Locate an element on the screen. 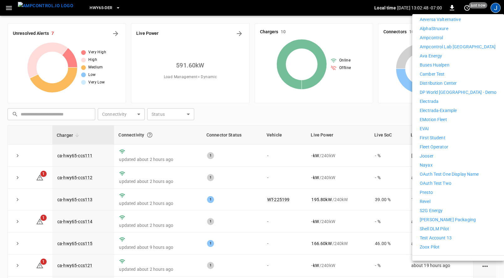 The width and height of the screenshot is (504, 278). p: Zoox Pilot is located at coordinates (430, 247).